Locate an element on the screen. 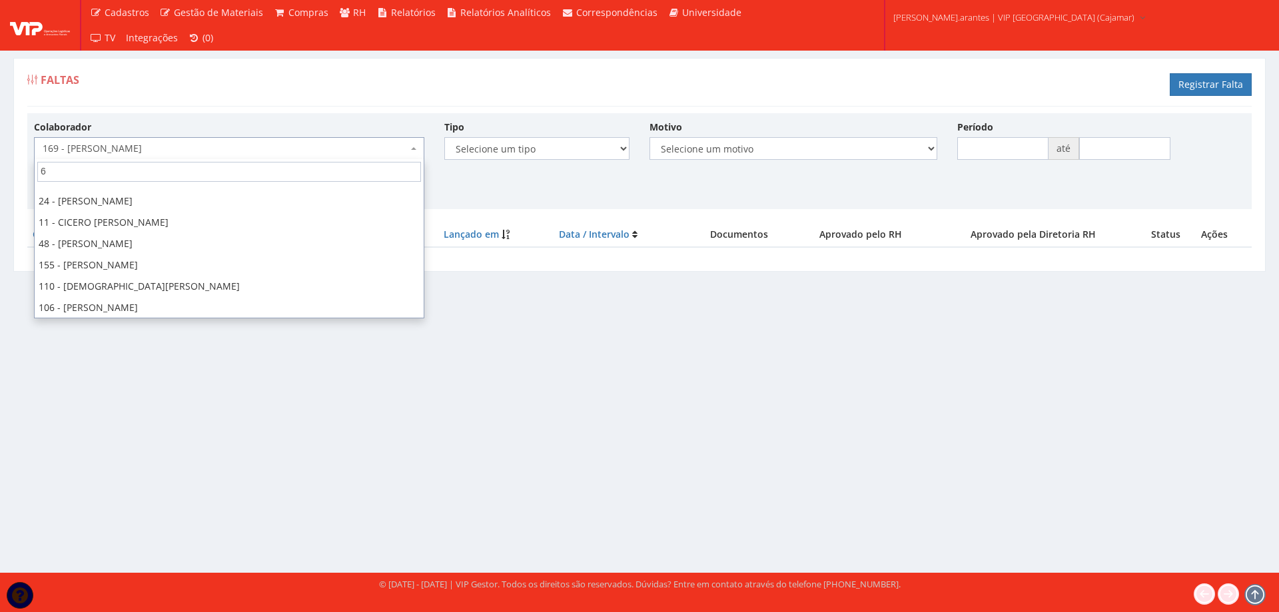 This screenshot has width=1279, height=612. span: Cadastros is located at coordinates (127, 12).